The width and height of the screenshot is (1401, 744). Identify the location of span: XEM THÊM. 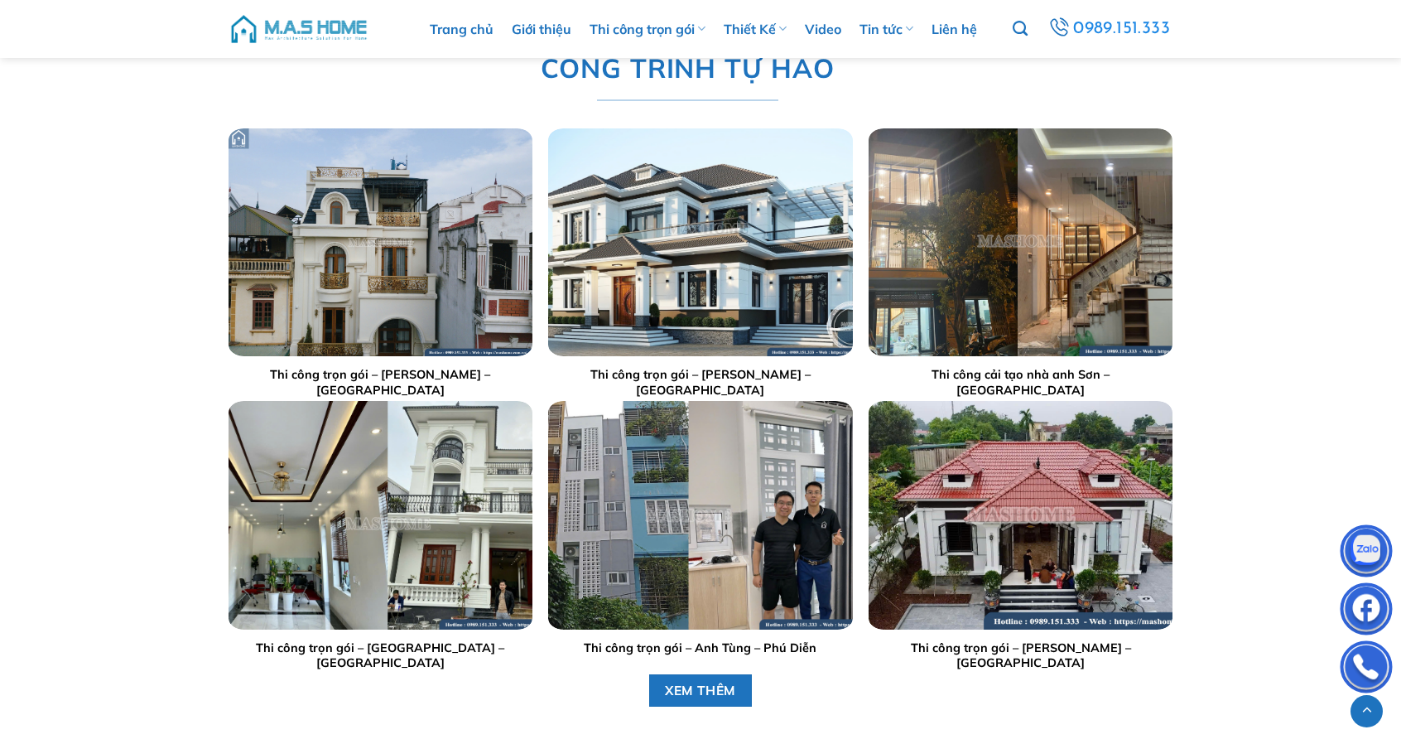
(701, 690).